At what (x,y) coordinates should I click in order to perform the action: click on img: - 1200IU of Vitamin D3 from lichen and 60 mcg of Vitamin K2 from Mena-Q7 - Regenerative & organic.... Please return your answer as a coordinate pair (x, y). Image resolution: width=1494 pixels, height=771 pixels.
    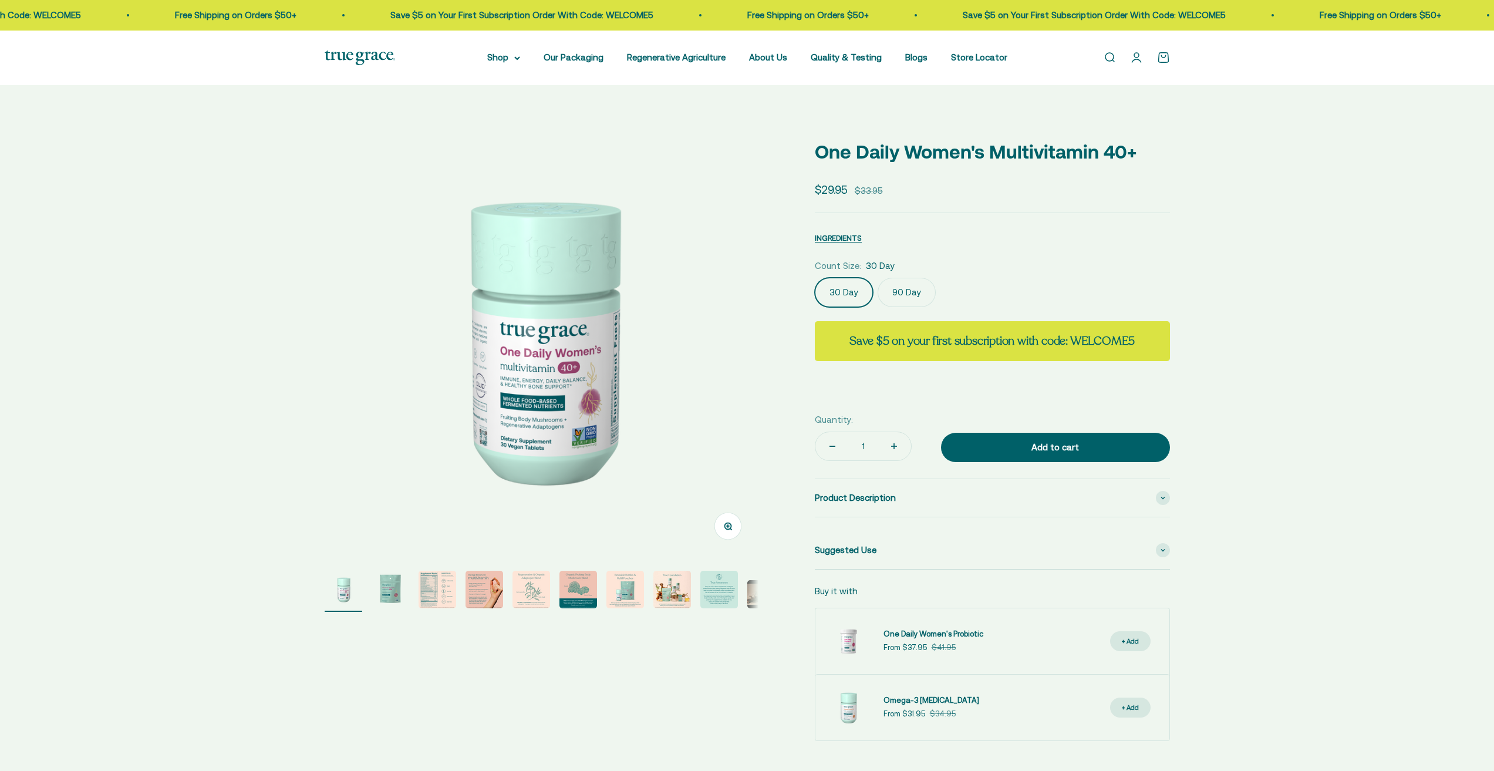
    Looking at the image, I should click on (484, 589).